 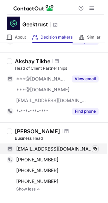 What do you see at coordinates (35, 24) in the screenshot?
I see `h1: Geektrust` at bounding box center [35, 24].